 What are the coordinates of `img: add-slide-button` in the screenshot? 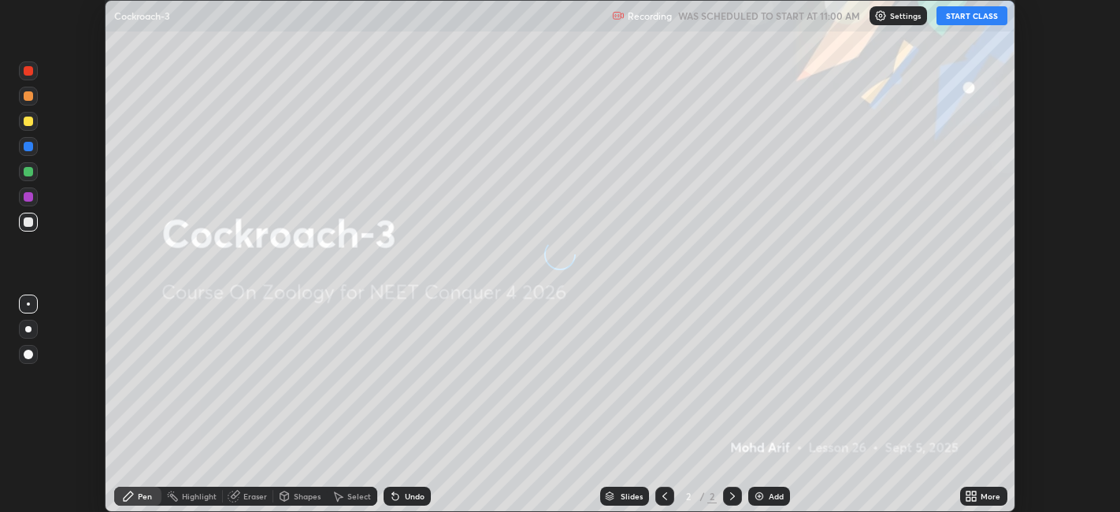 It's located at (759, 496).